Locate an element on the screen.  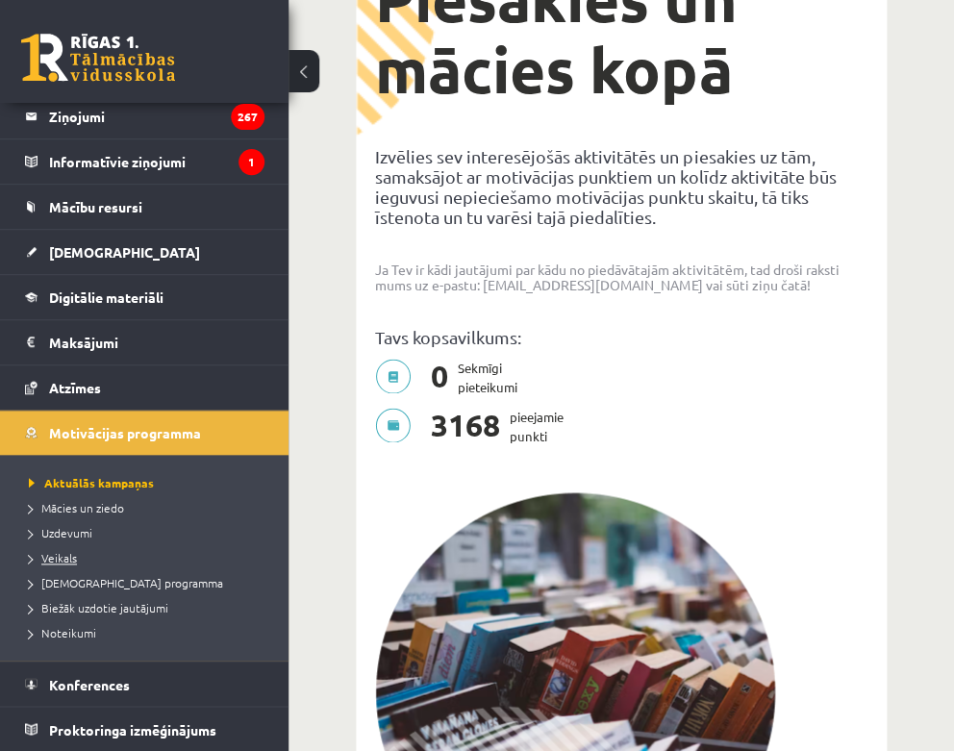
legend: Informatīvie ziņojumi is located at coordinates (157, 162).